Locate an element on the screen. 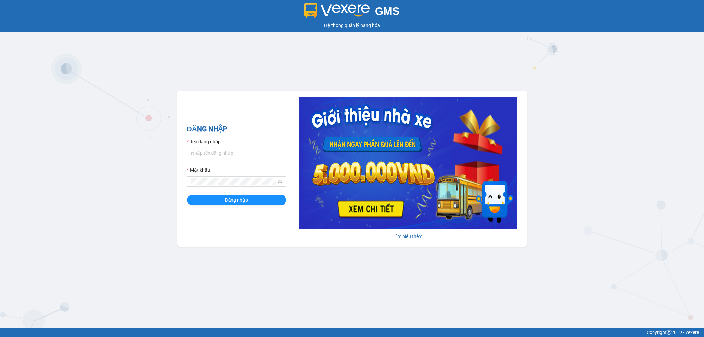  label: Tên đăng nhập is located at coordinates (204, 142).